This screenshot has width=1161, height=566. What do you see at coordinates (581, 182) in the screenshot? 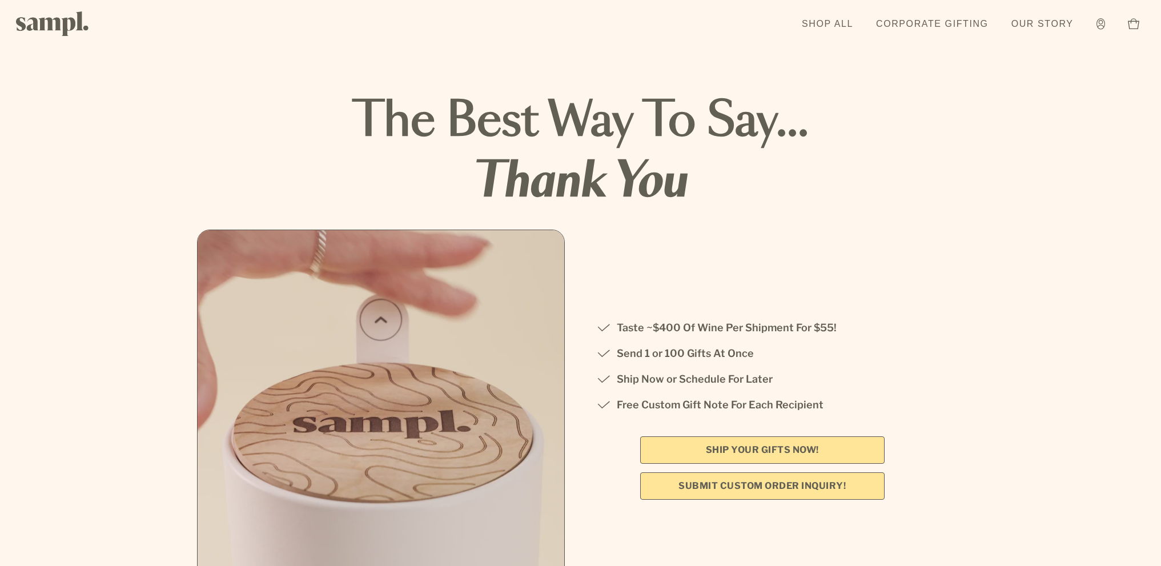
I see `strong: thank you` at bounding box center [581, 182].